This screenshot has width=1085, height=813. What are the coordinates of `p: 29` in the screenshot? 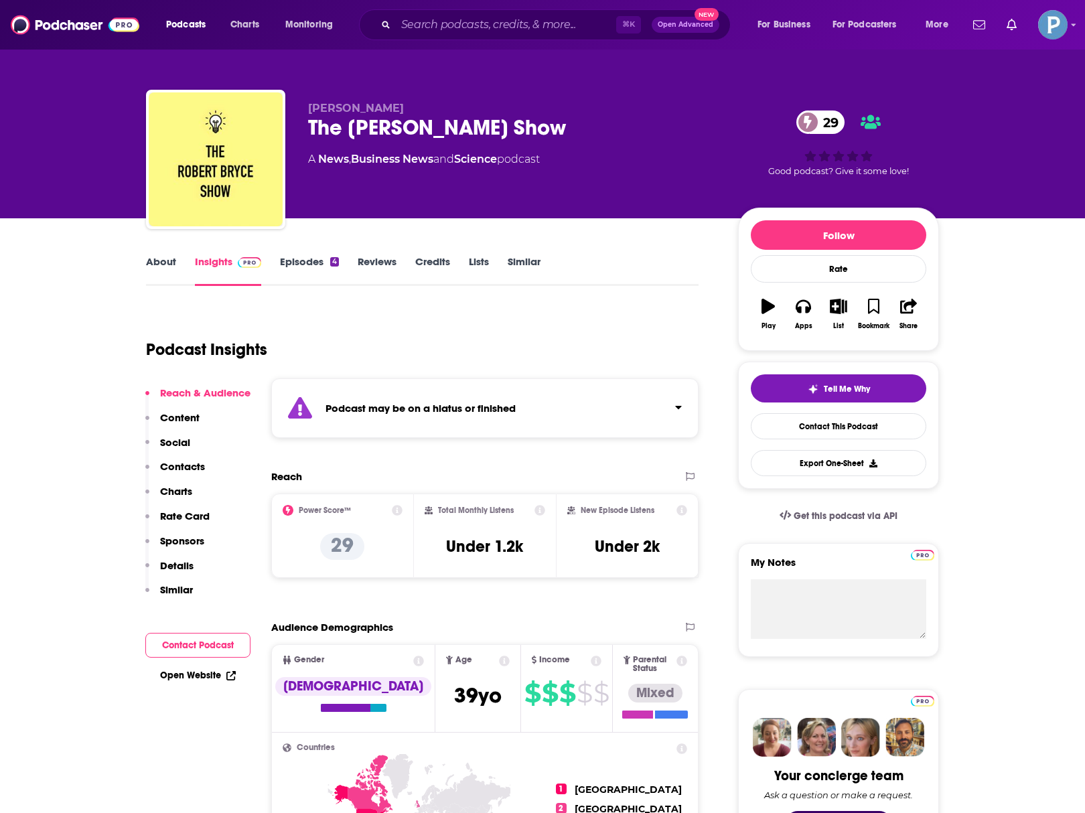 It's located at (342, 547).